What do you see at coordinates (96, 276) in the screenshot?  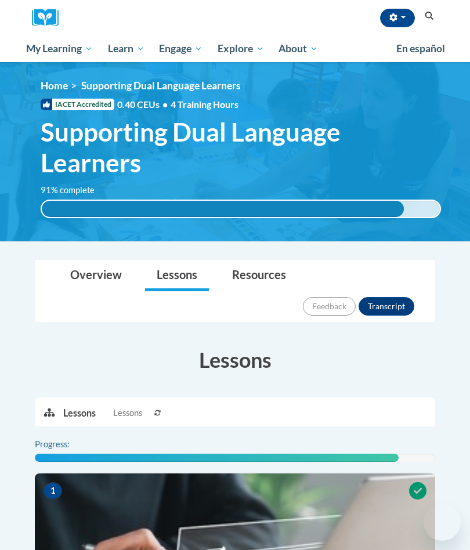 I see `a: Overview` at bounding box center [96, 276].